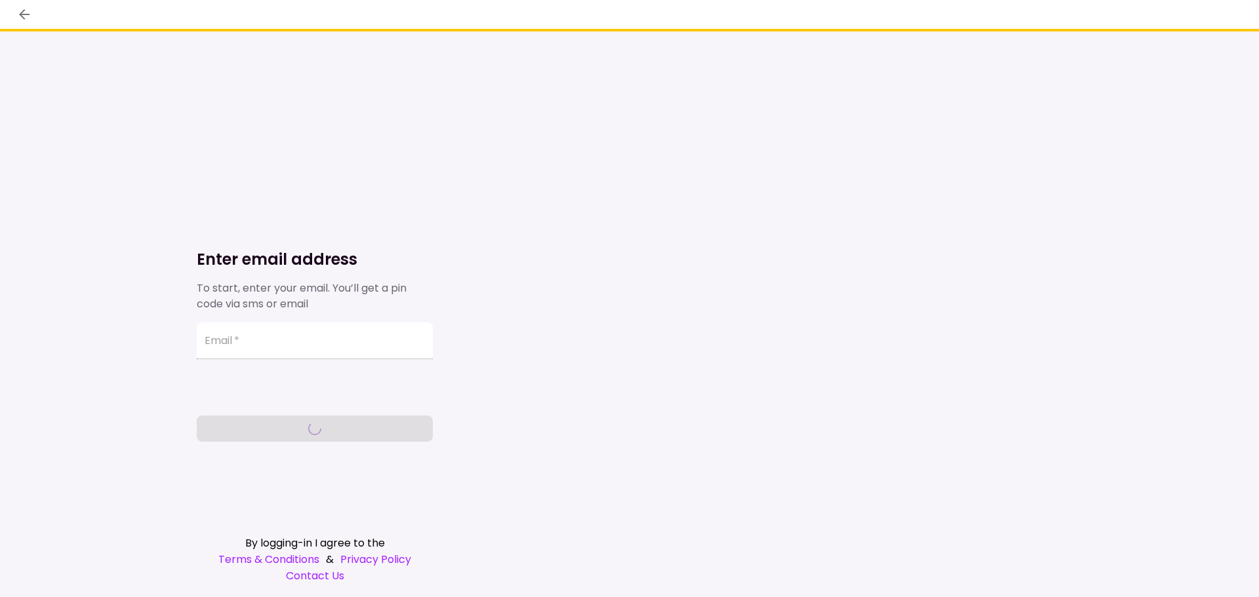  Describe the element at coordinates (24, 14) in the screenshot. I see `button: back` at that location.